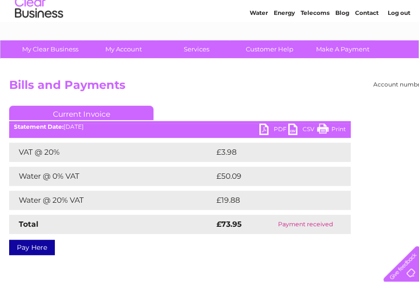  Describe the element at coordinates (342, 44) in the screenshot. I see `a: Blog` at that location.